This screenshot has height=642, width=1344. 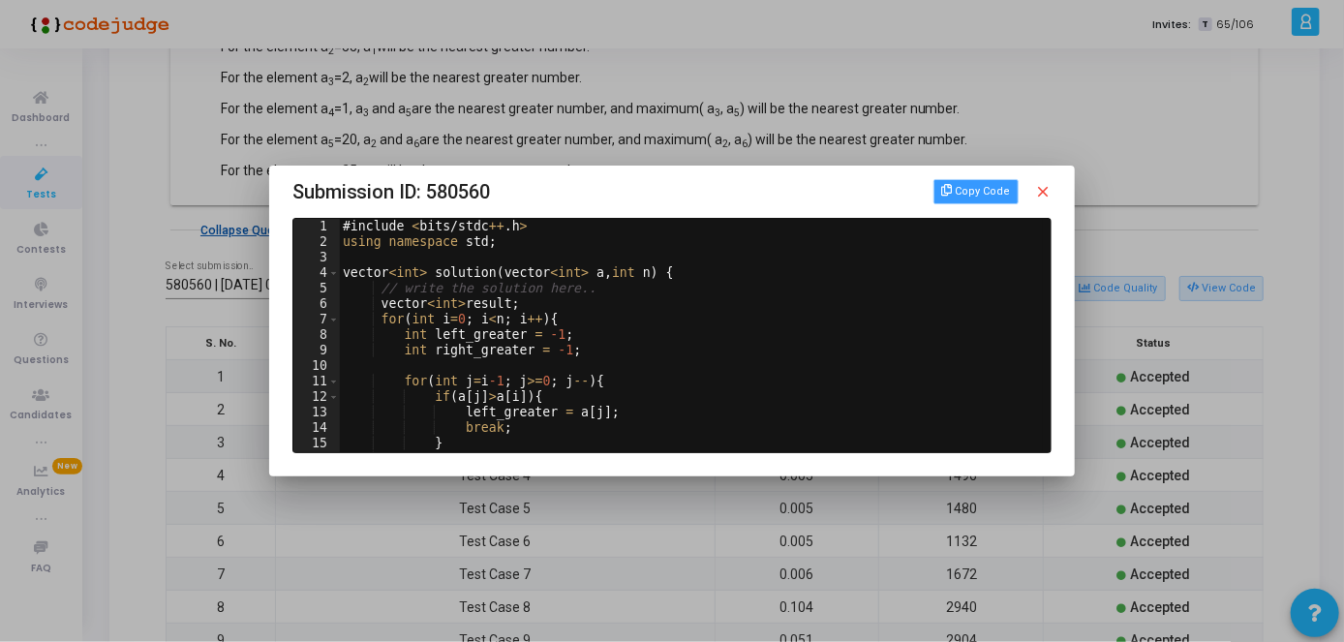 I want to click on div: 8, so click(x=317, y=335).